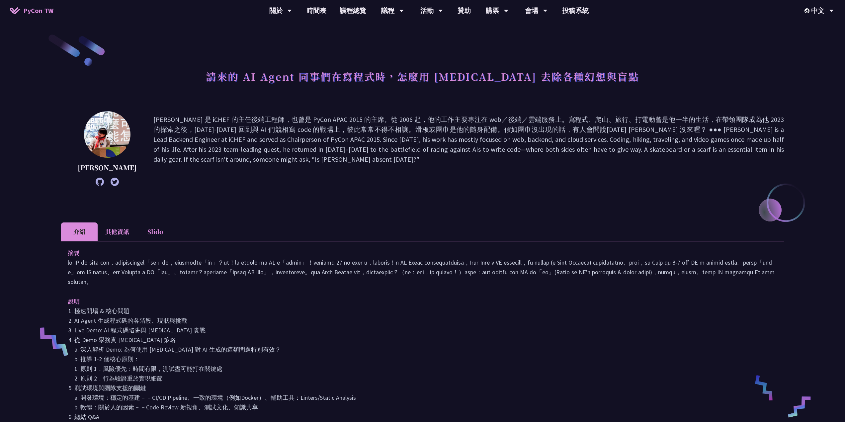  What do you see at coordinates (155, 231) in the screenshot?
I see `li: Slido` at bounding box center [155, 231].